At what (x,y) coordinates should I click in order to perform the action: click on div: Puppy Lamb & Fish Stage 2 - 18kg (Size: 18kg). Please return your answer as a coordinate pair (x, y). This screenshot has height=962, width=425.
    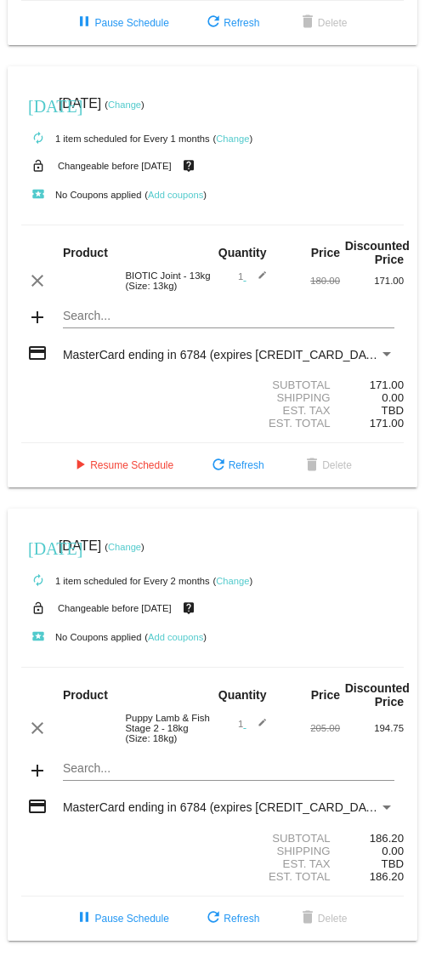
    Looking at the image, I should click on (164, 728).